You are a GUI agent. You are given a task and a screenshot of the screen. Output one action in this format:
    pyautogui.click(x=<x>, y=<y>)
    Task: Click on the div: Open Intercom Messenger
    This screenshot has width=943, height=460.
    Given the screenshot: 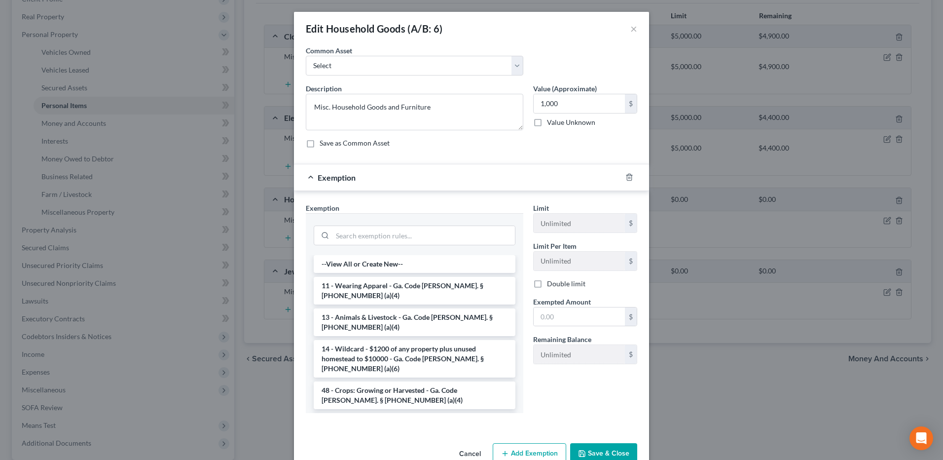 What is the action you would take?
    pyautogui.click(x=921, y=438)
    